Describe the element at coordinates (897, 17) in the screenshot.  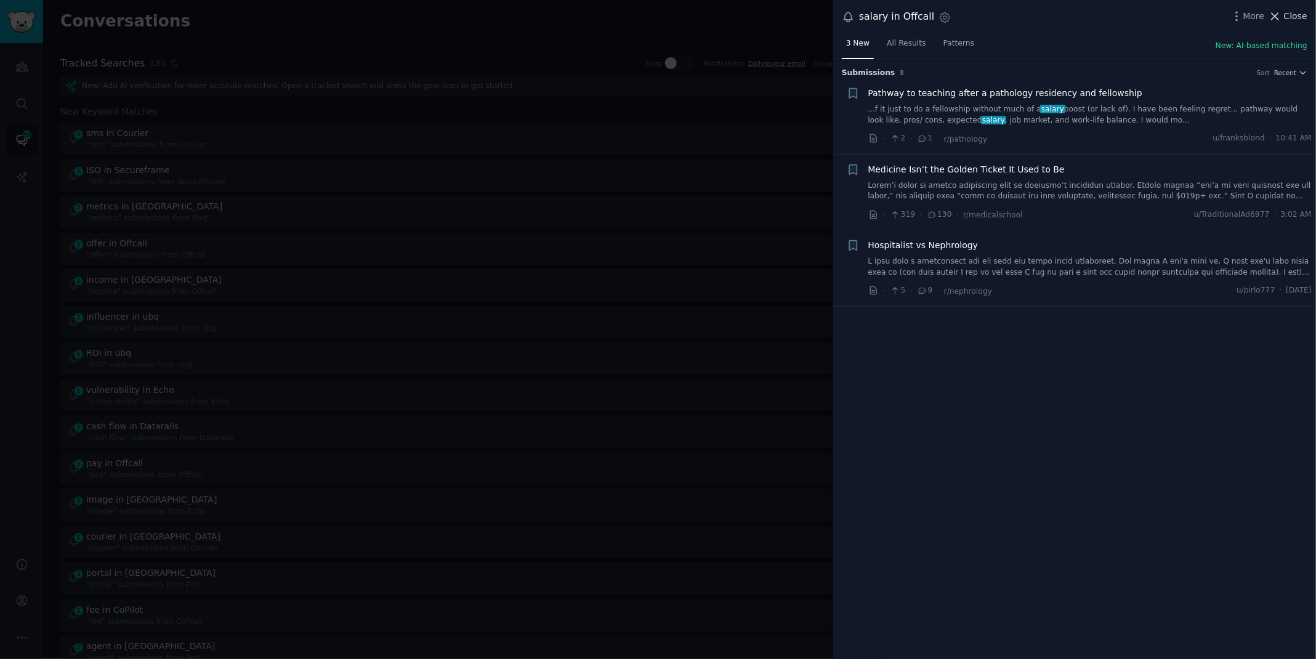
I see `div: salary in Offcall` at that location.